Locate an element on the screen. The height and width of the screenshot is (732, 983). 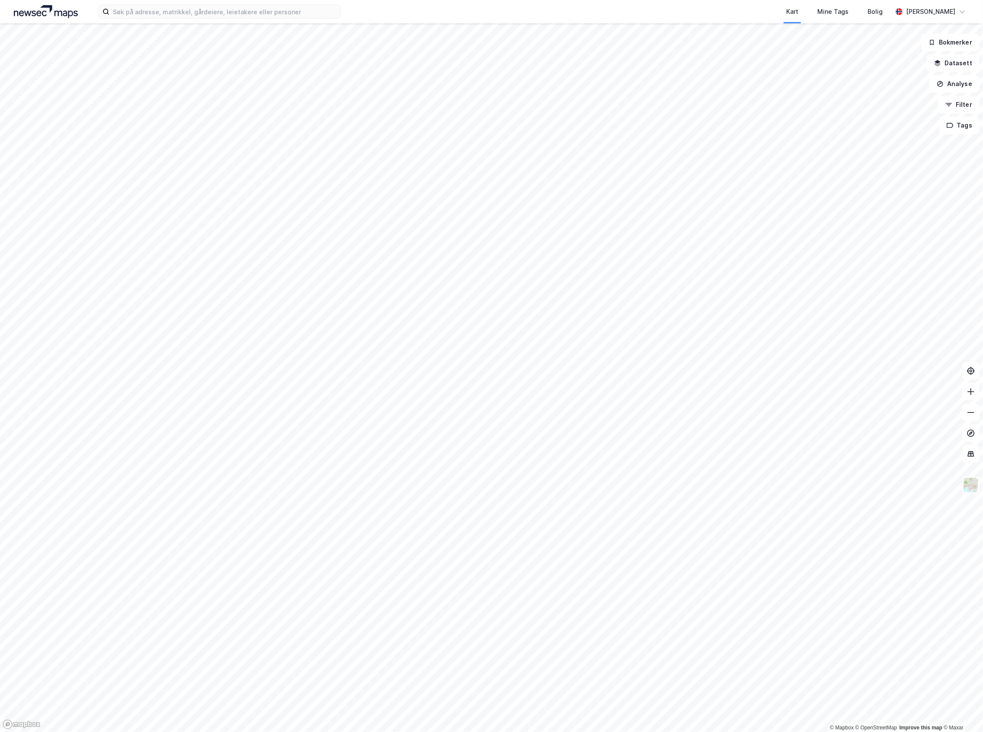
button: Bokmerker is located at coordinates (950, 42).